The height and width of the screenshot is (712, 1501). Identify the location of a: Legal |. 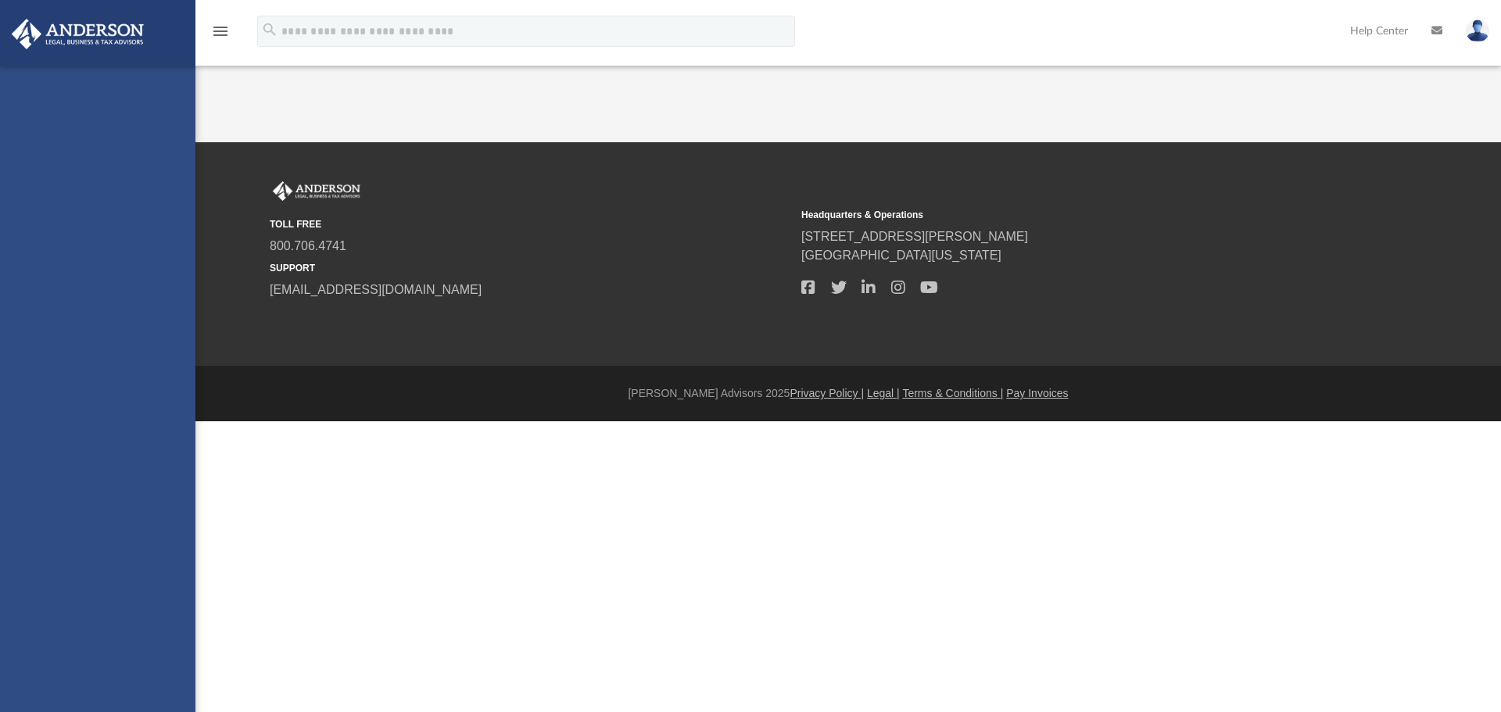
(884, 393).